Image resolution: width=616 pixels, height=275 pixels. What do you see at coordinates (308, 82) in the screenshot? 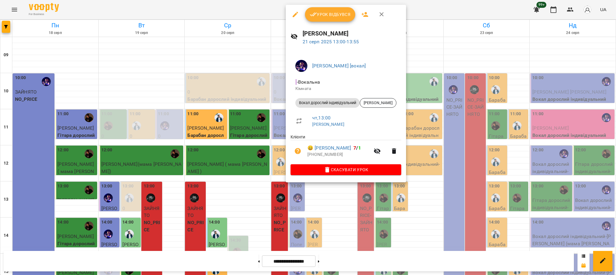
I see `span: - Вокальна` at bounding box center [308, 82].